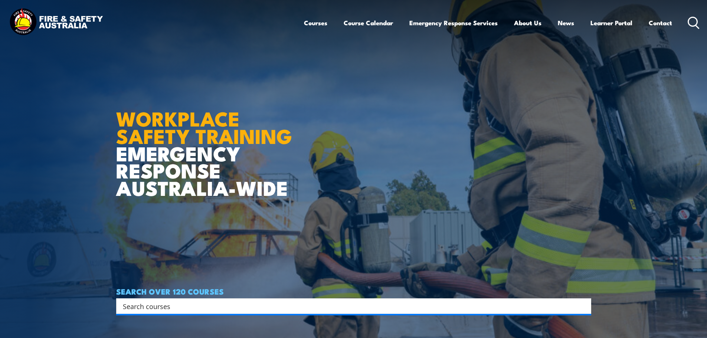 This screenshot has height=338, width=707. What do you see at coordinates (207, 144) in the screenshot?
I see `h1: EMERGENCY RESPONSE AUSTRALIA-WIDE` at bounding box center [207, 144].